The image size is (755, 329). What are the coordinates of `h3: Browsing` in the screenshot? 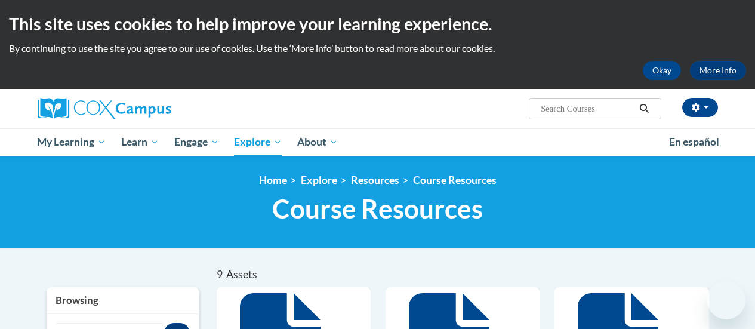 It's located at (122, 300).